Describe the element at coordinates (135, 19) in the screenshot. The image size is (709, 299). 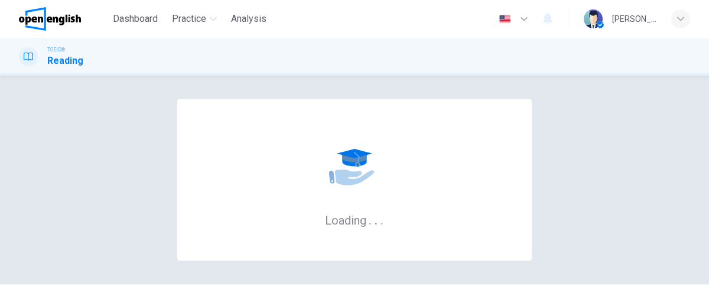
I see `button: Dashboard` at that location.